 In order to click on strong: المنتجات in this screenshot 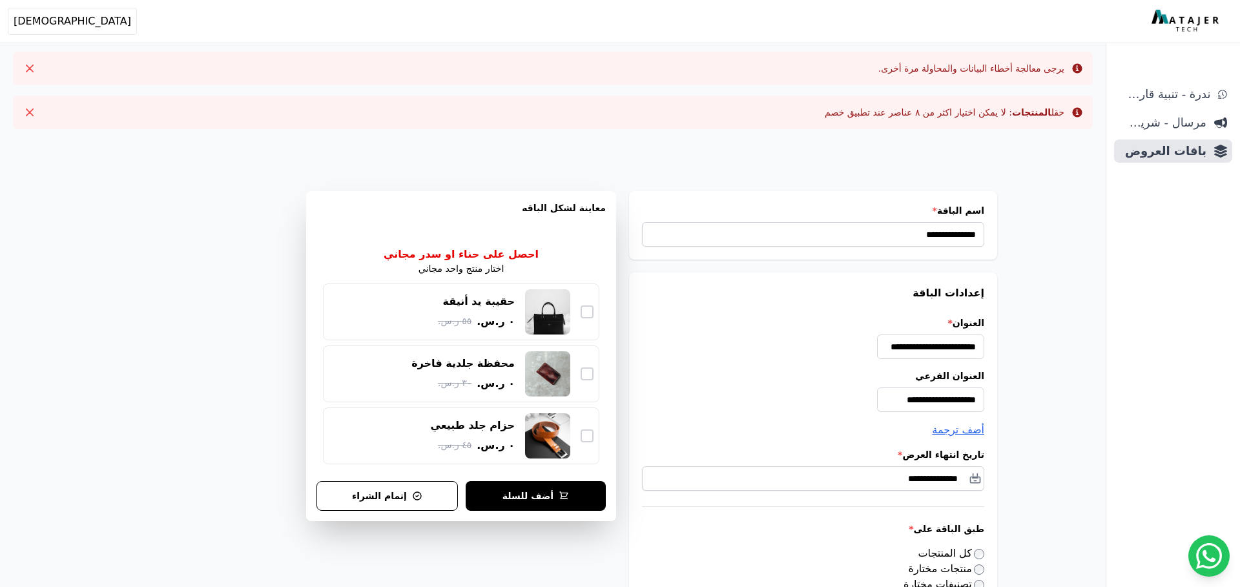, I will do `click(1031, 112)`.